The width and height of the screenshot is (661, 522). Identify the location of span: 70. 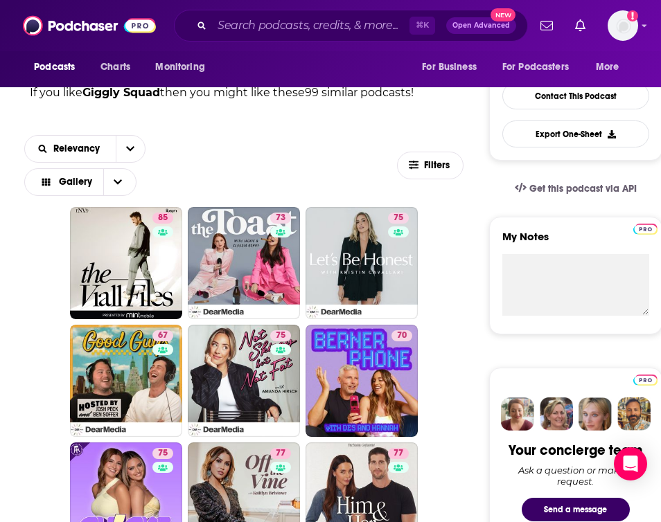
(402, 336).